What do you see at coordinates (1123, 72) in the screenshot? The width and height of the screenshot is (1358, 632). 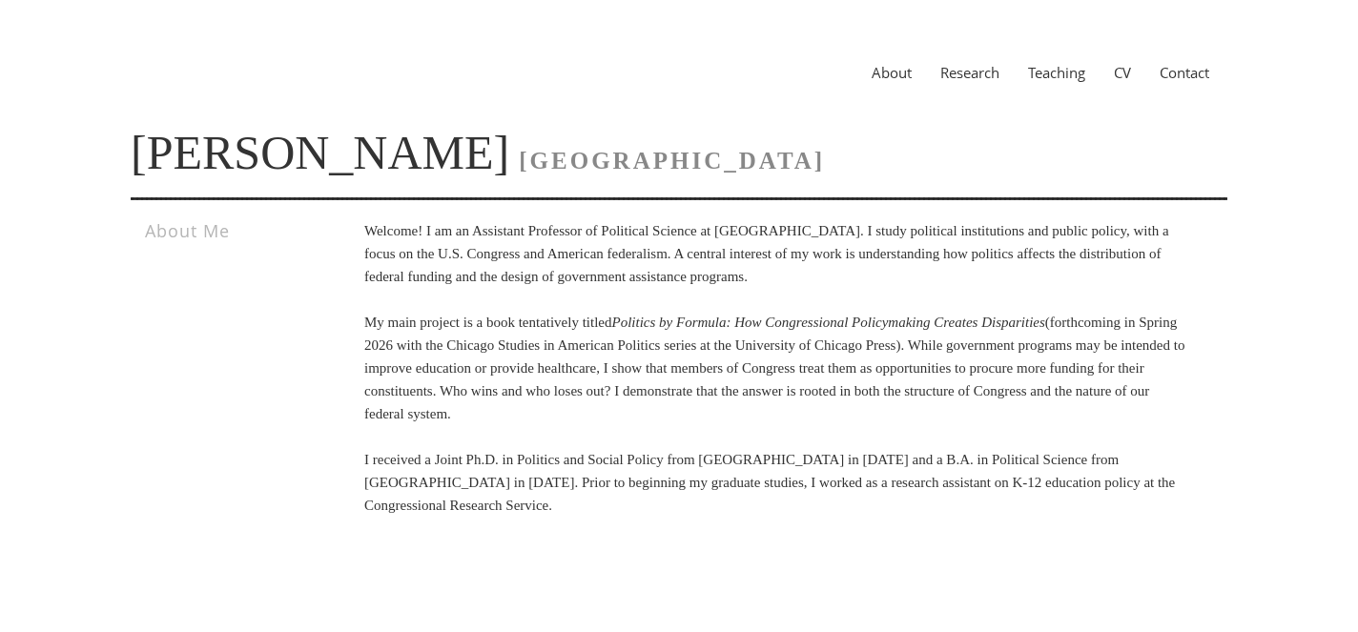 I see `a: CV` at bounding box center [1123, 72].